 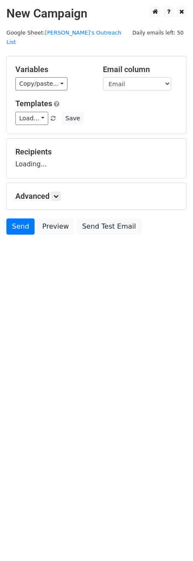 What do you see at coordinates (55, 227) in the screenshot?
I see `a: Preview` at bounding box center [55, 227].